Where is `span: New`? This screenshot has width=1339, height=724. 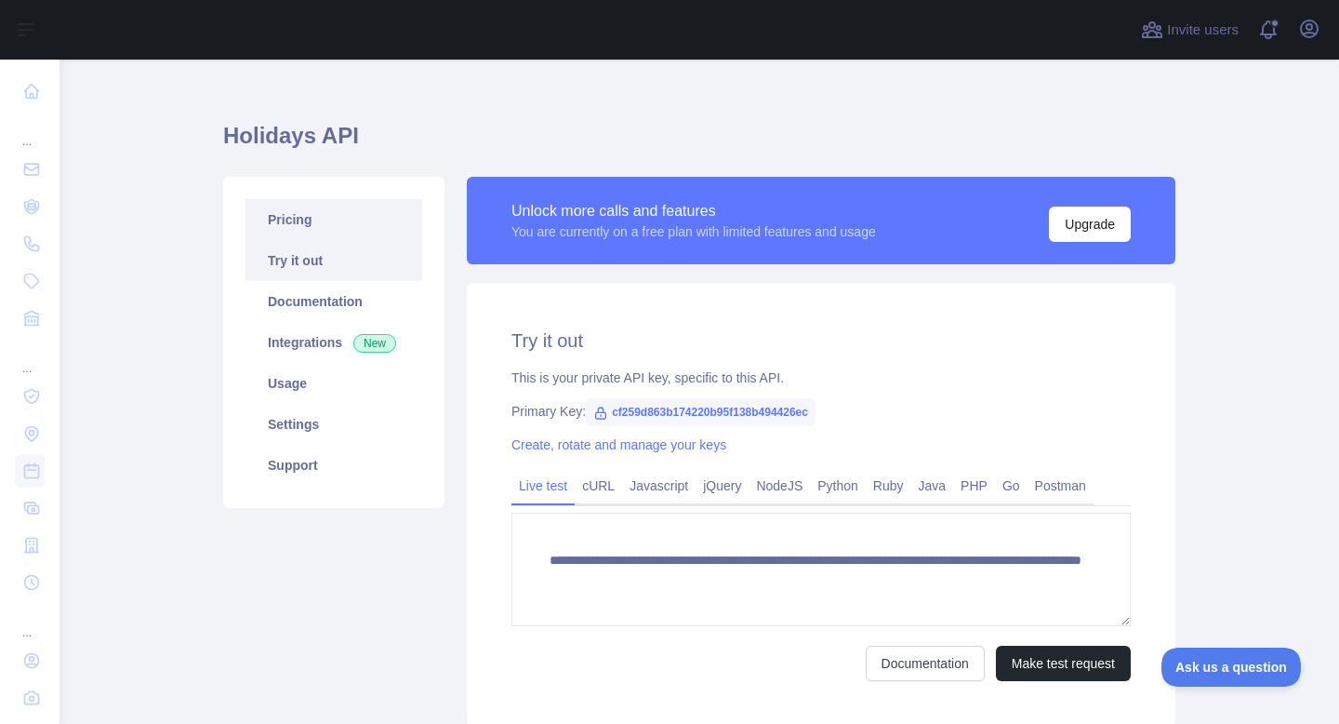
span: New is located at coordinates (375, 343).